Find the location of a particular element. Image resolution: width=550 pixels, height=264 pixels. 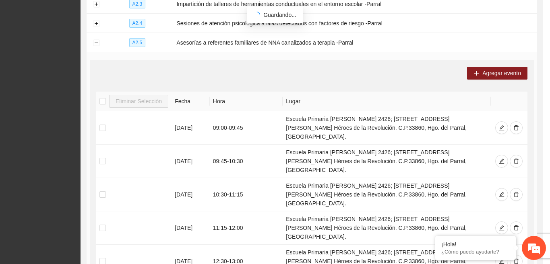

div: Minimizar ventana de chat en vivo is located at coordinates (142, 14).